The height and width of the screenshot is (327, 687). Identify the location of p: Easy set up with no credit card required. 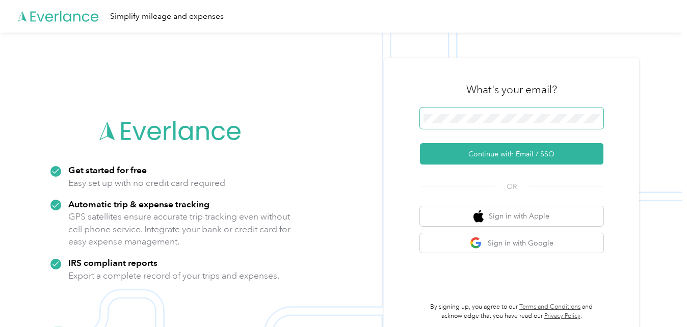
(147, 183).